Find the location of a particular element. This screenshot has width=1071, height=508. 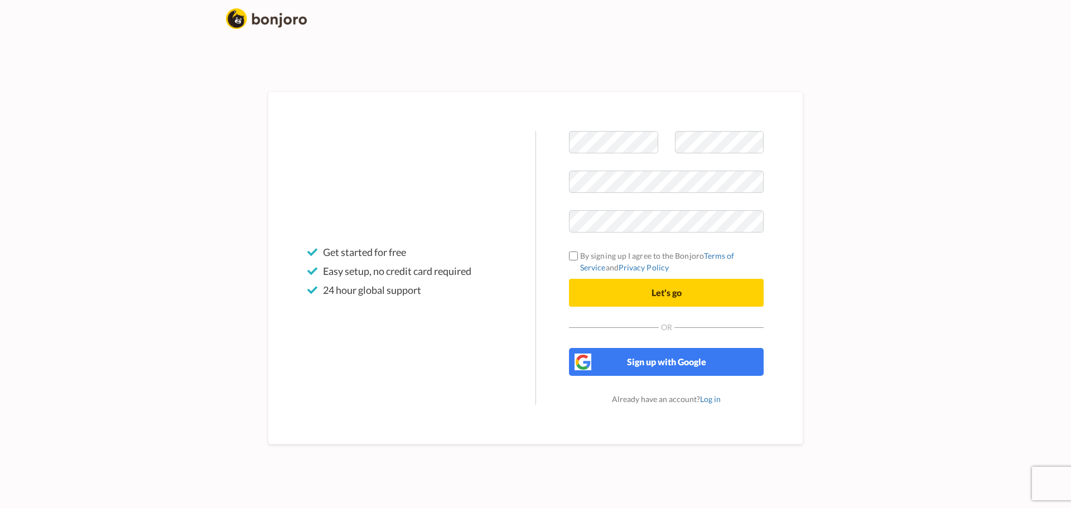

span: Or is located at coordinates (667, 327).